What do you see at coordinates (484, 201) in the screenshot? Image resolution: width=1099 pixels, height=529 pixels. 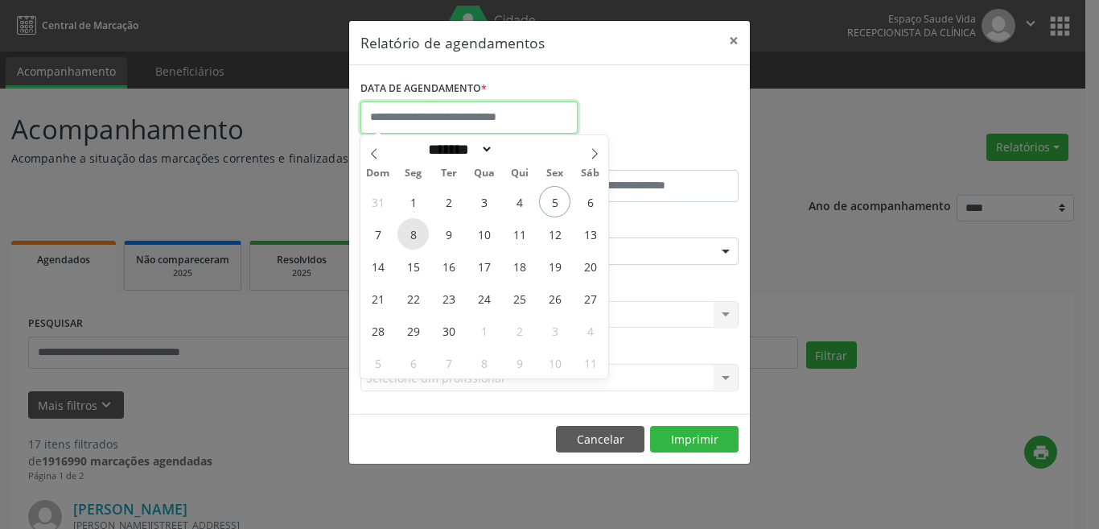 I see `span: Setembro 3, 2025` at bounding box center [484, 201].